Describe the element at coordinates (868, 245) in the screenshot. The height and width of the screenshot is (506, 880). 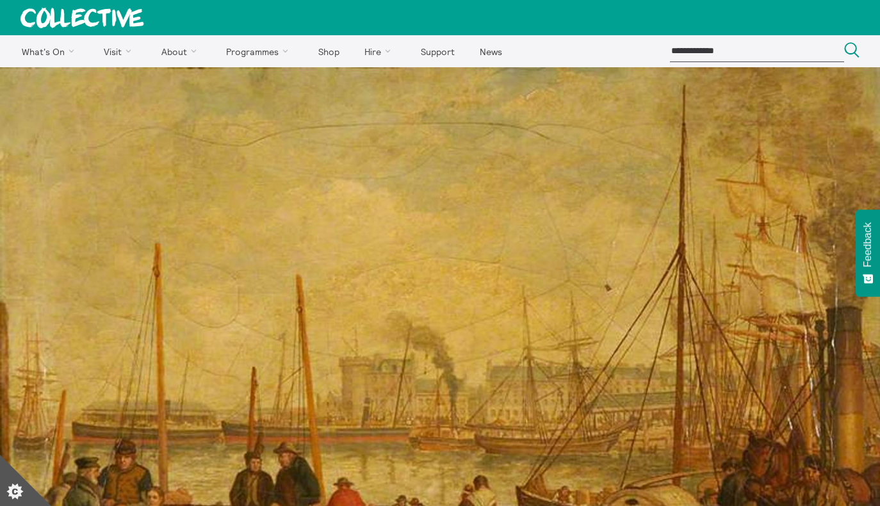
I see `span: Feedback` at that location.